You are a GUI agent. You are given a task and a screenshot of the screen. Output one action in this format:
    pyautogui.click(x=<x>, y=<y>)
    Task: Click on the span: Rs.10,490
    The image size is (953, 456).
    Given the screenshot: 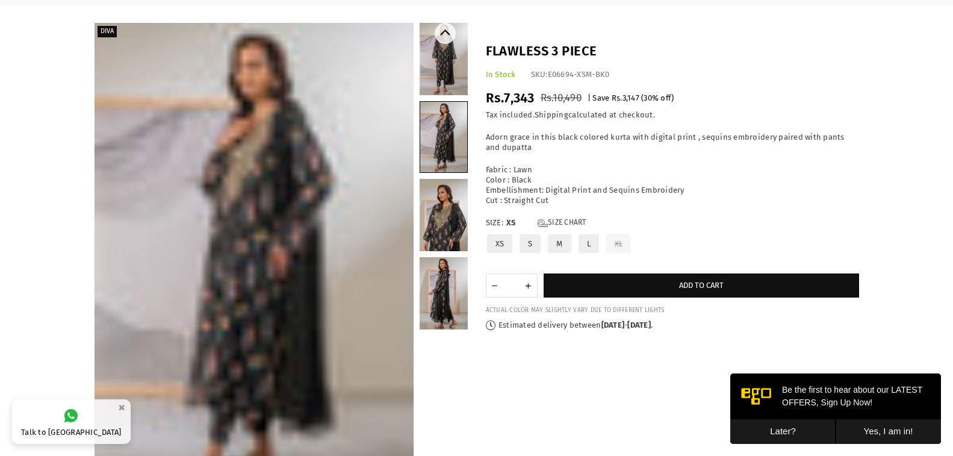 What is the action you would take?
    pyautogui.click(x=561, y=98)
    